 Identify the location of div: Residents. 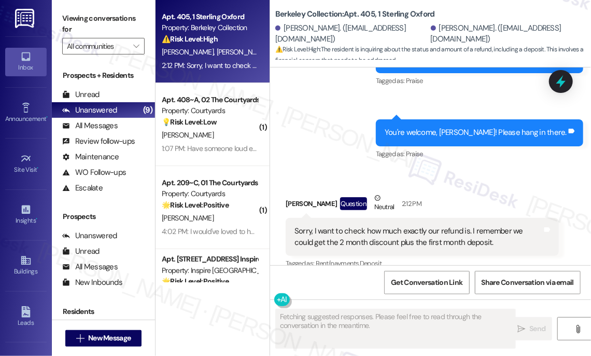
(103, 311).